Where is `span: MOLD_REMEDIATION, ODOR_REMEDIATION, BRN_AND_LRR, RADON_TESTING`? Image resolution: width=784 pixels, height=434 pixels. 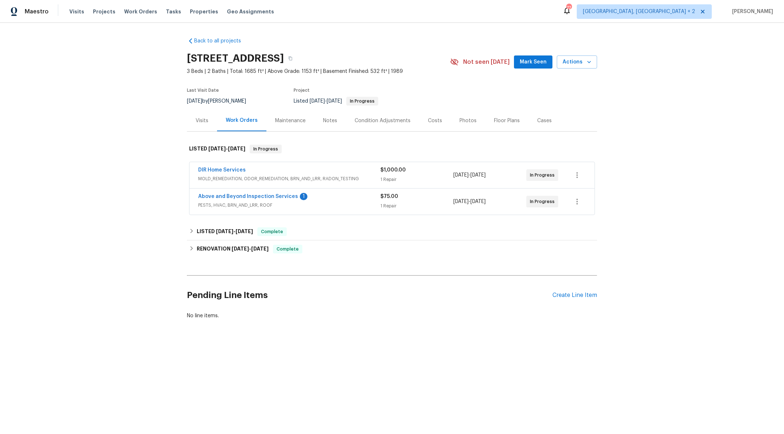 span: MOLD_REMEDIATION, ODOR_REMEDIATION, BRN_AND_LRR, RADON_TESTING is located at coordinates (289, 179).